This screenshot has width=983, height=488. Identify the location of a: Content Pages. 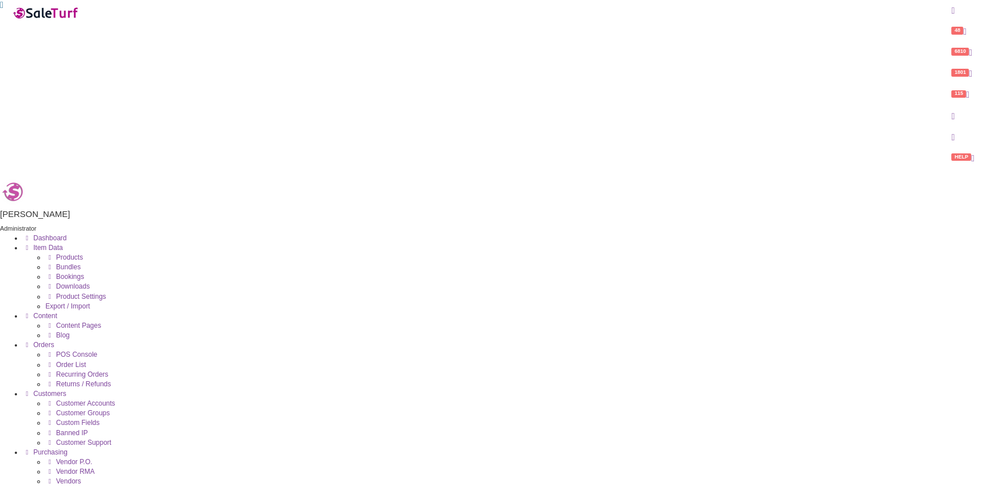
(73, 325).